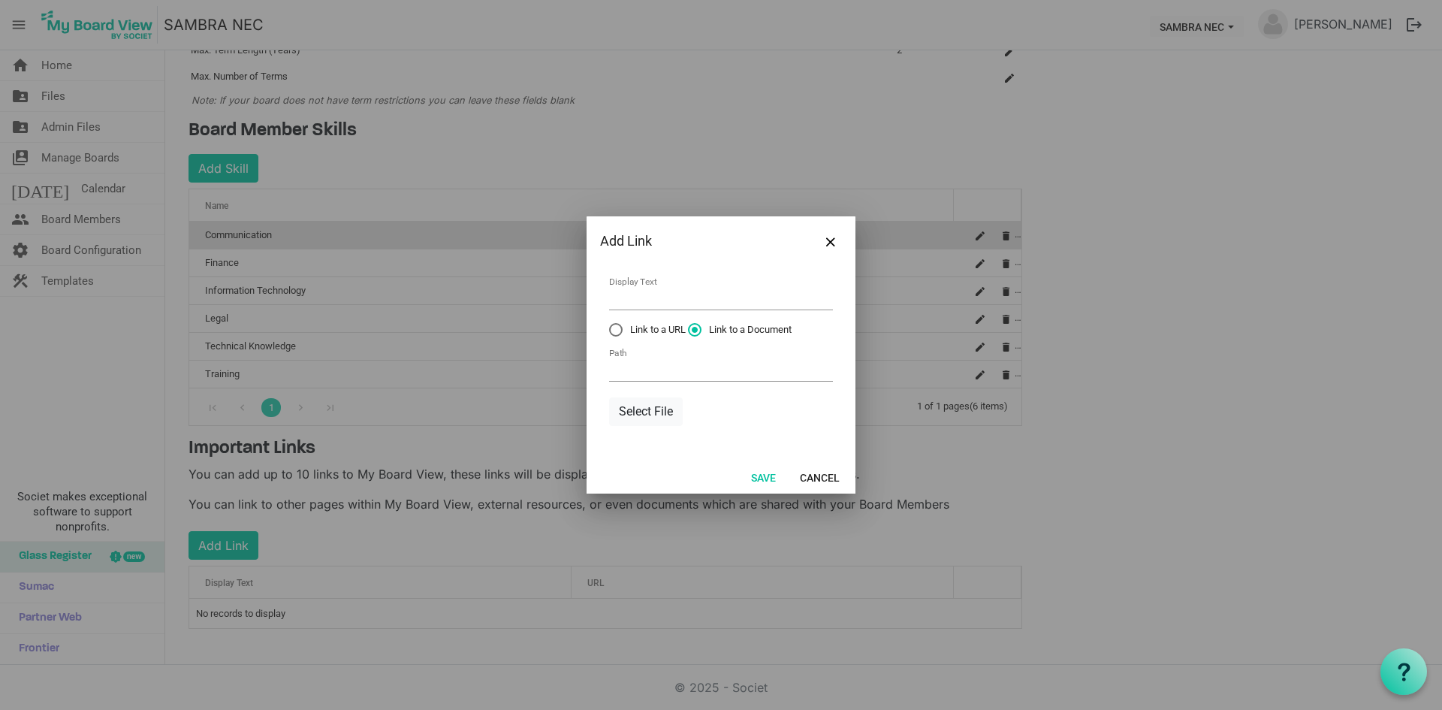 Image resolution: width=1442 pixels, height=710 pixels. Describe the element at coordinates (697, 241) in the screenshot. I see `div: Add Link` at that location.